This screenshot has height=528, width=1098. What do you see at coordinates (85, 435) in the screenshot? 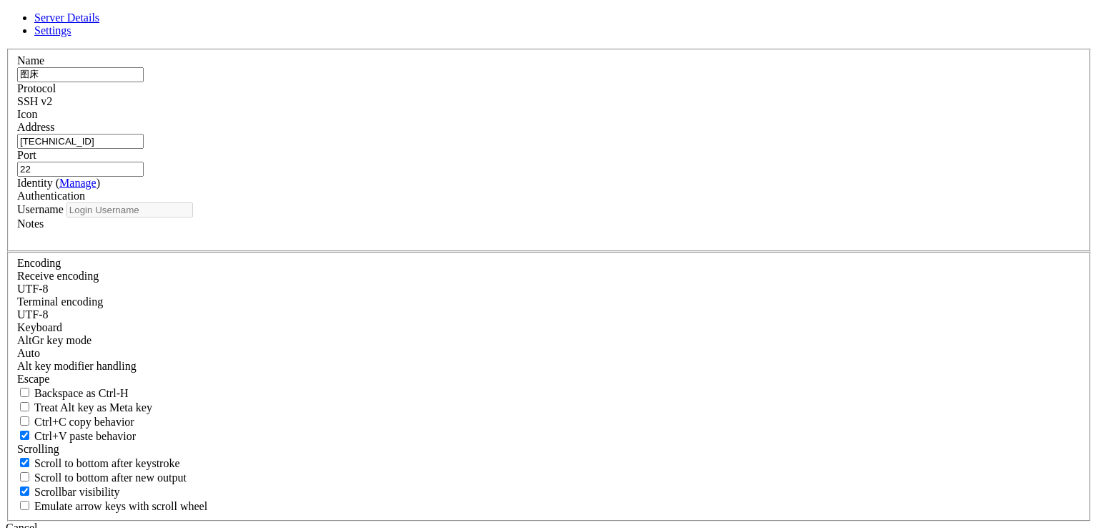
I see `span: Ctrl+V paste behavior` at bounding box center [85, 435].